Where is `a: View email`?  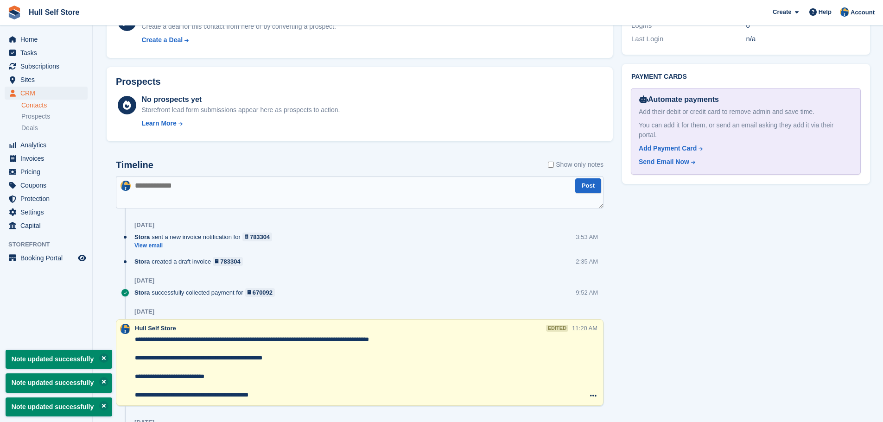 a: View email is located at coordinates (205, 246).